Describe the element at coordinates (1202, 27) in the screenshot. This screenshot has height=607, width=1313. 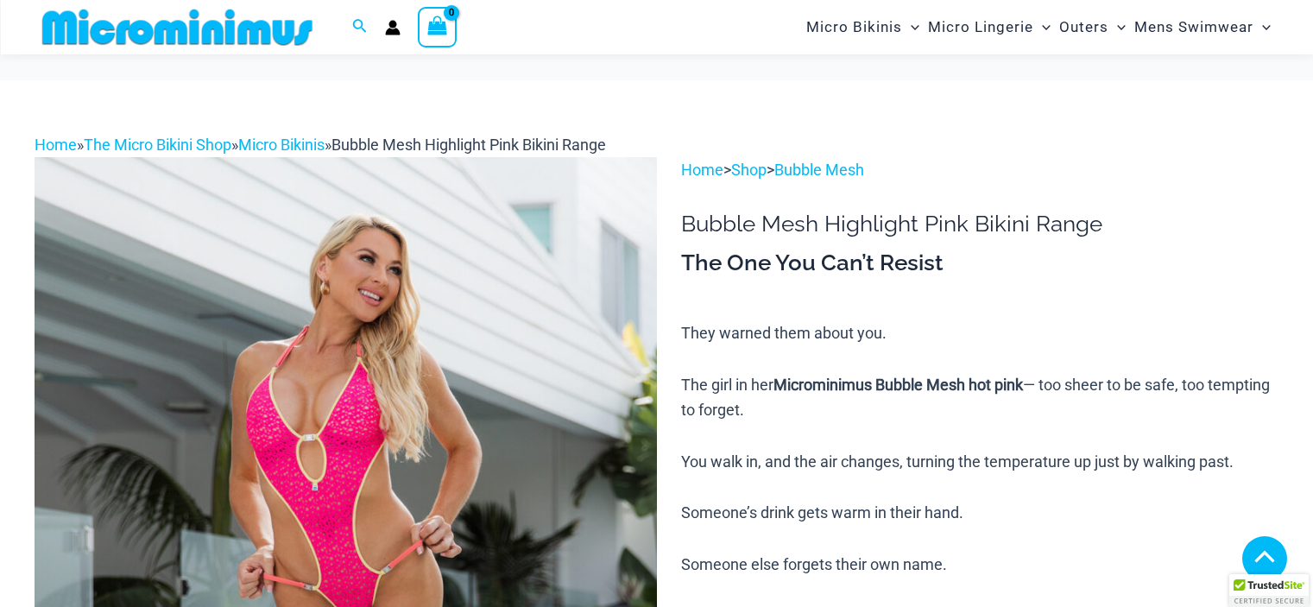
I see `a: Mens SwimwearMenu ToggleMenu Toggle` at that location.